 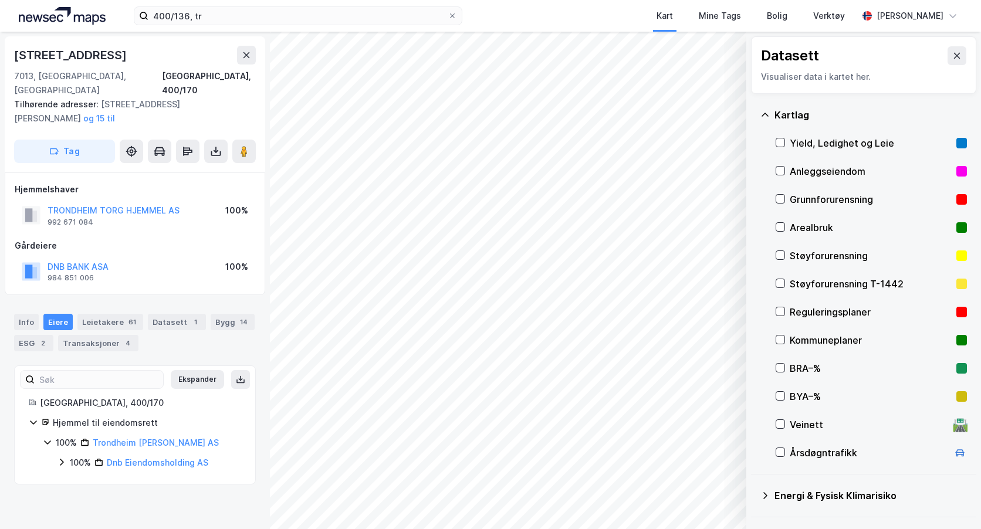 What do you see at coordinates (147, 423) in the screenshot?
I see `div: Hjemmel til eiendomsrett` at bounding box center [147, 423].